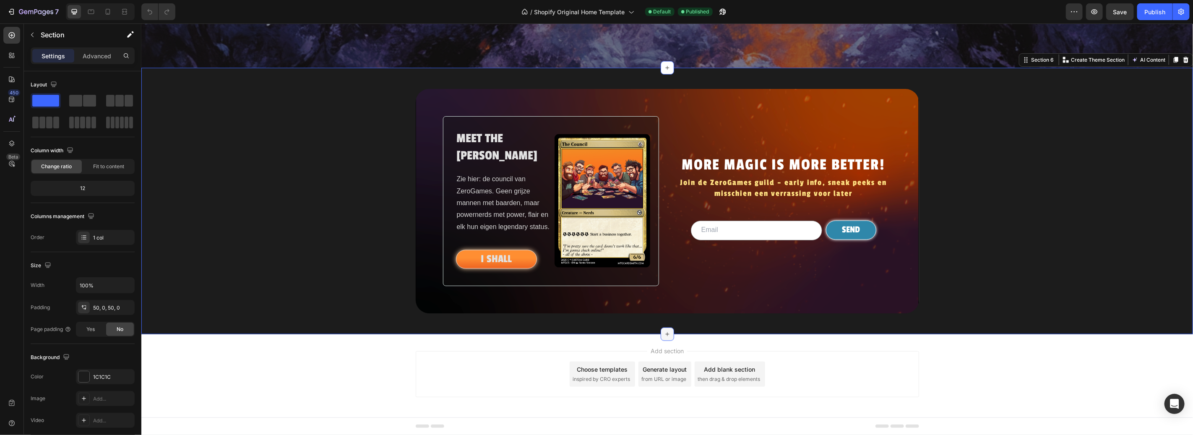 This screenshot has width=1193, height=435. Describe the element at coordinates (83, 188) in the screenshot. I see `div: 12` at that location.